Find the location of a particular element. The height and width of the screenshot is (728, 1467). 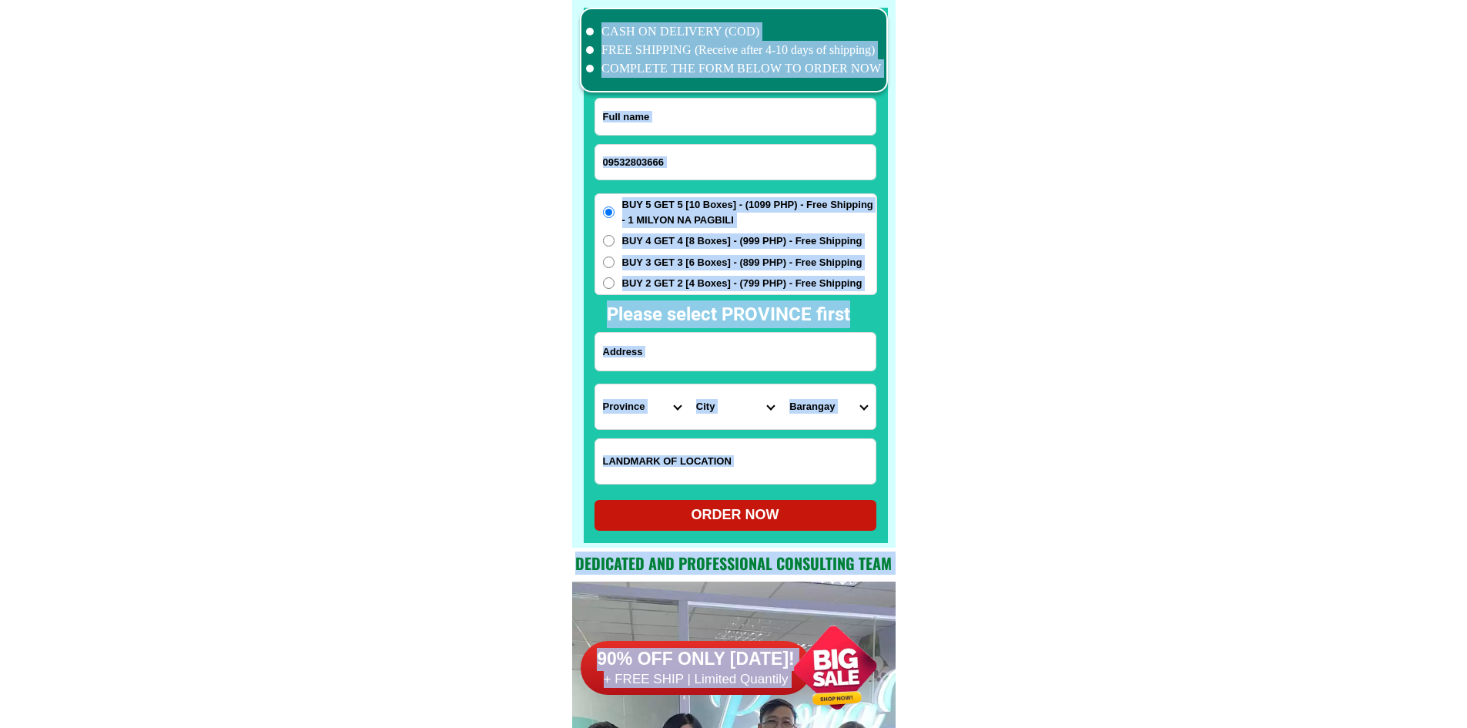

span: BUY 4 GET 4 [8 Boxes] - (999 PHP) - Free Shipping is located at coordinates (742, 241).